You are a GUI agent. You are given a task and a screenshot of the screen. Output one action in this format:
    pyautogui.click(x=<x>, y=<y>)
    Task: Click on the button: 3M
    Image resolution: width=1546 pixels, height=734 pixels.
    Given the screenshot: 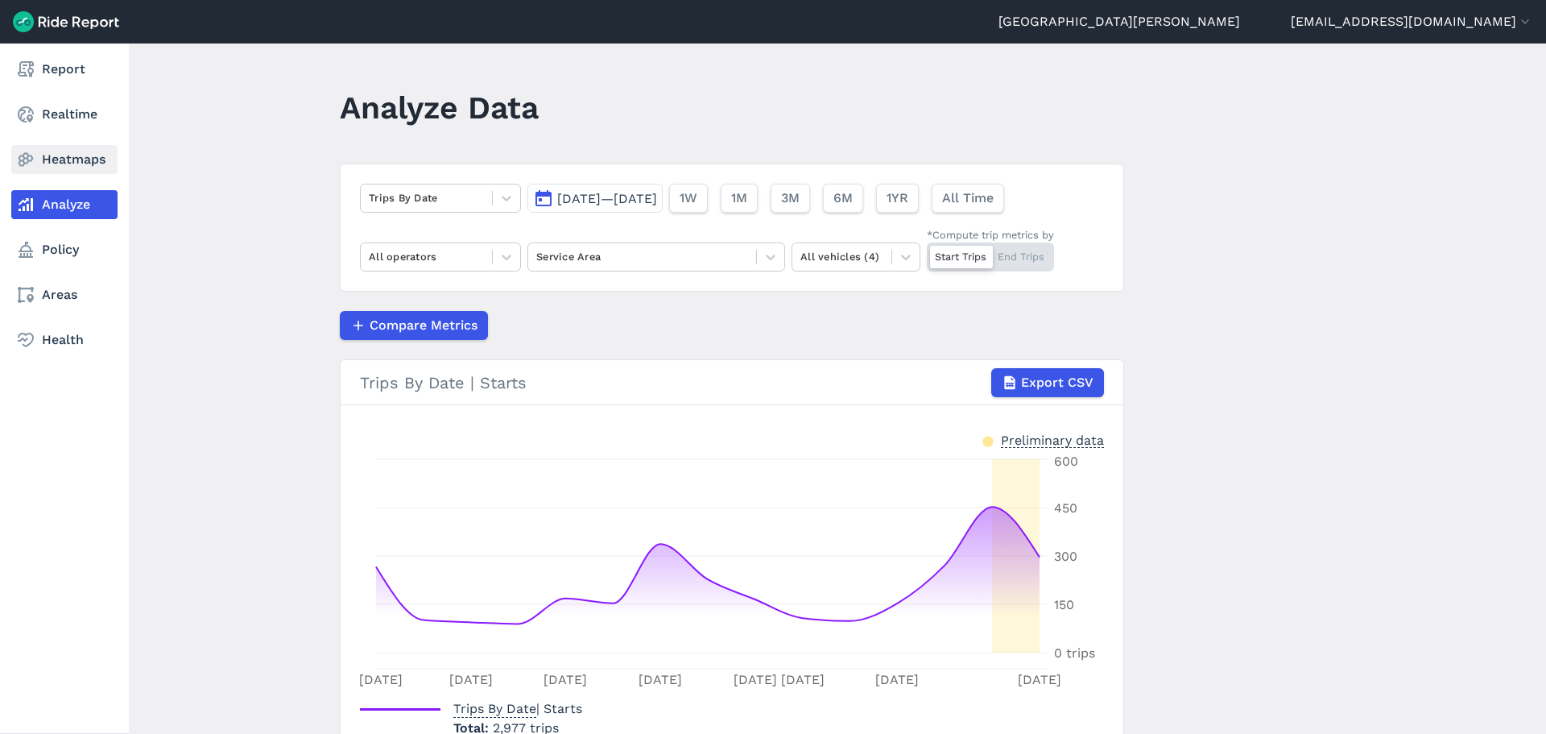 What is the action you would take?
    pyautogui.click(x=790, y=198)
    